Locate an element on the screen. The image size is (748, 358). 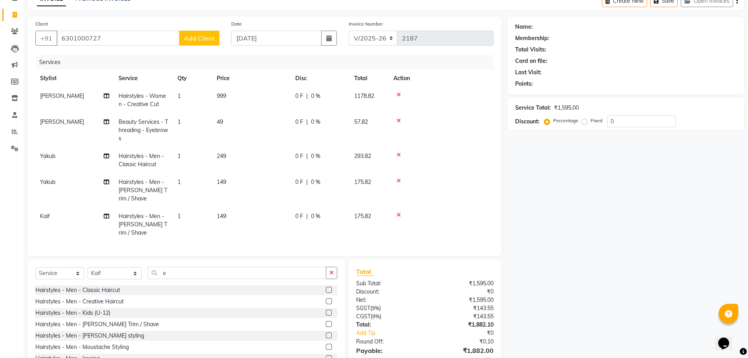
th: Qty is located at coordinates (192, 78).